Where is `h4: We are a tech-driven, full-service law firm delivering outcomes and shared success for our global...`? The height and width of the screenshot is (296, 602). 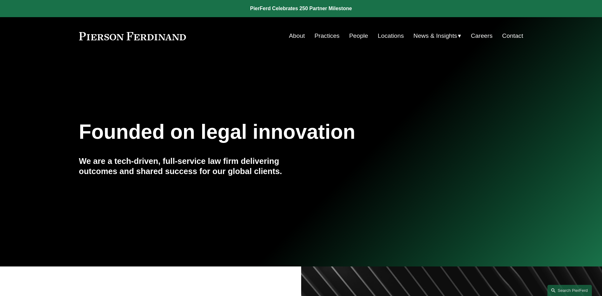 h4: We are a tech-driven, full-service law firm delivering outcomes and shared success for our global... is located at coordinates (190, 166).